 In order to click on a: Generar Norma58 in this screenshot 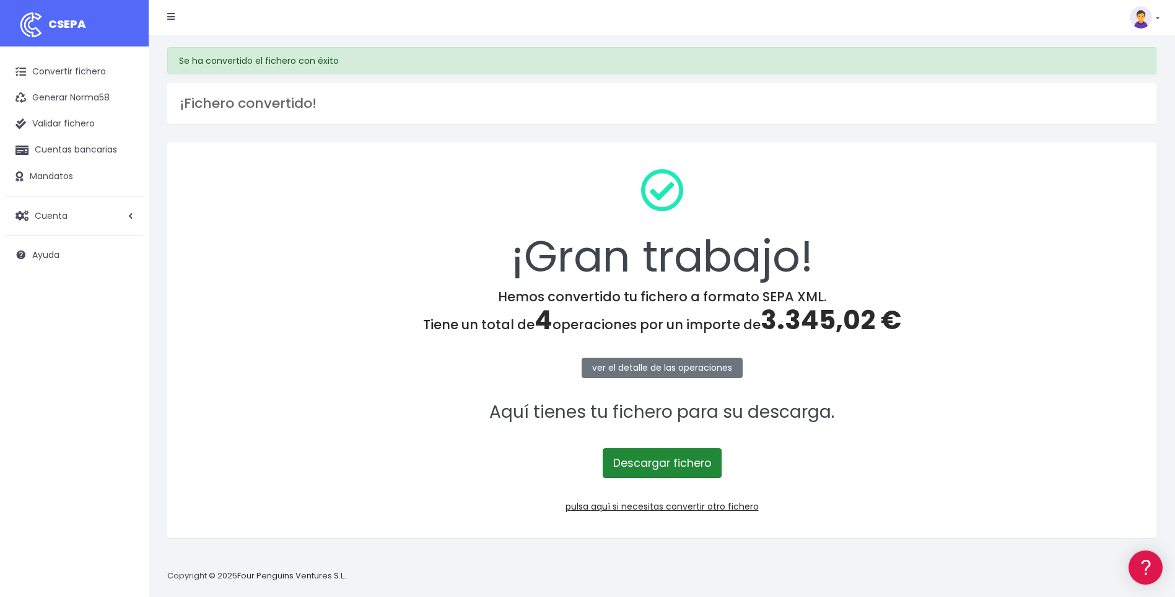, I will do `click(74, 98)`.